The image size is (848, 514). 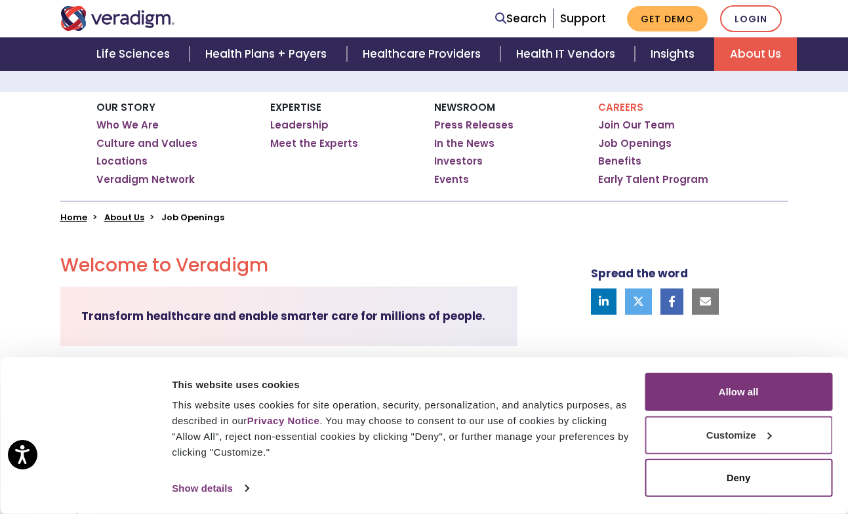 I want to click on a: Get Demo, so click(x=667, y=18).